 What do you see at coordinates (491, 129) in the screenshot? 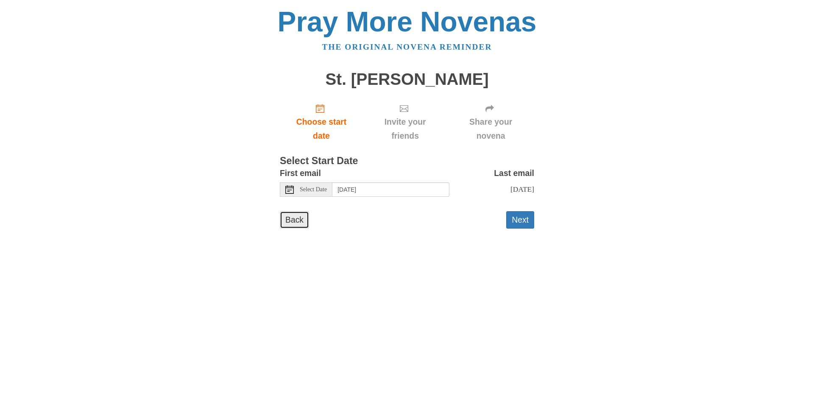
I see `span: Share your novena` at bounding box center [491, 129].